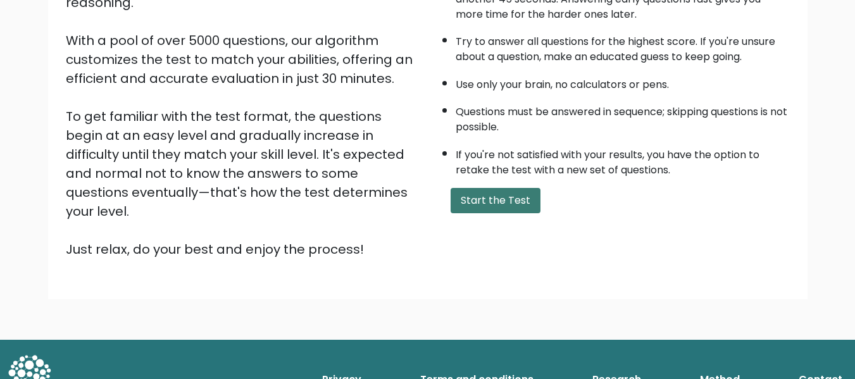  What do you see at coordinates (622, 159) in the screenshot?
I see `li: If you're not satisfied with your results, you have the option to retake the test with a new set ...` at bounding box center [622, 159].